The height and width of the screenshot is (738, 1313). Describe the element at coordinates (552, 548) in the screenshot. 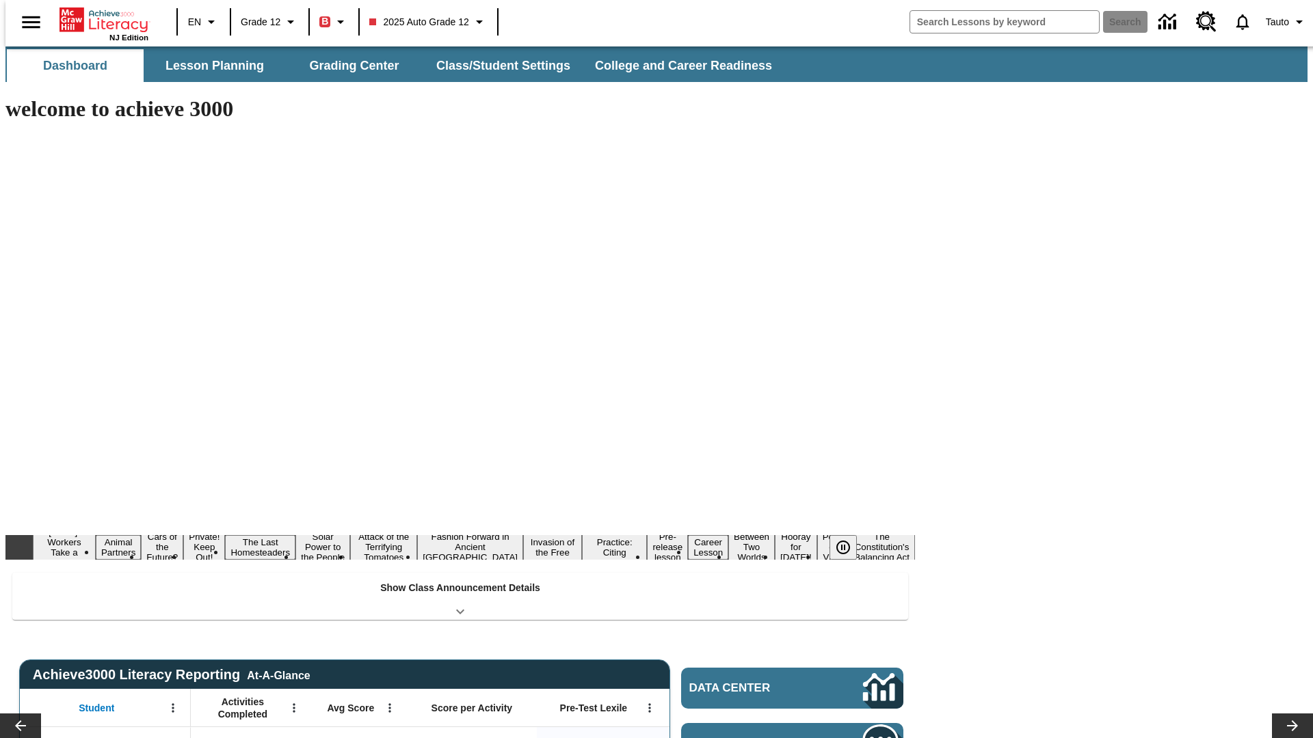

I see `button: Slide 9 The Invasion of the Free CD` at that location.